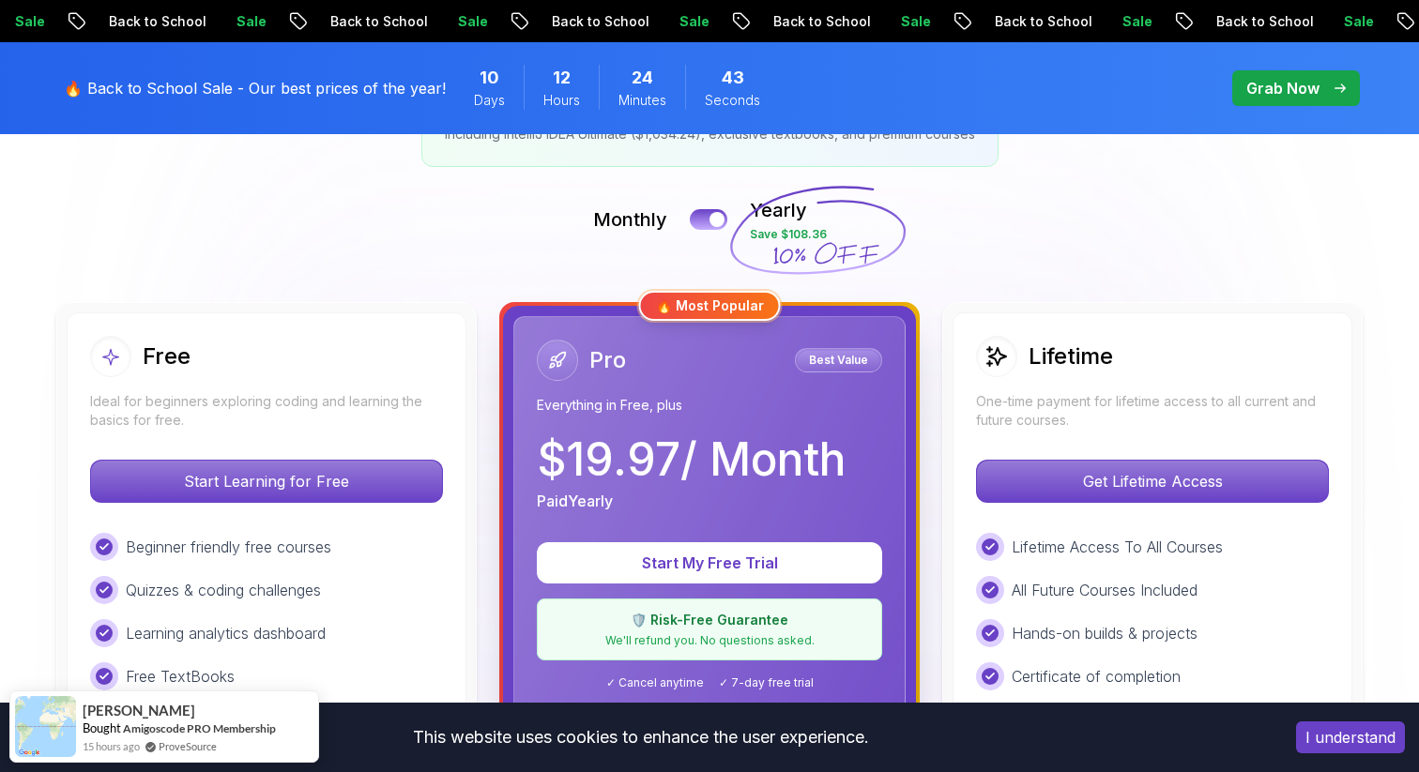  I want to click on span: ✓ Cancel anytime, so click(655, 683).